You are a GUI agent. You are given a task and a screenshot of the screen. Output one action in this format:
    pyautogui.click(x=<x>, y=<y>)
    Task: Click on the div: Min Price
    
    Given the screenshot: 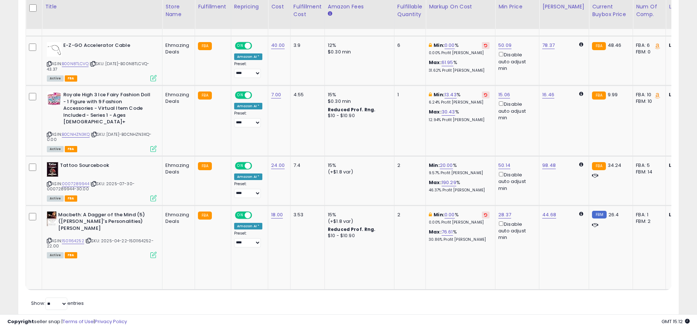 What is the action you would take?
    pyautogui.click(x=517, y=7)
    